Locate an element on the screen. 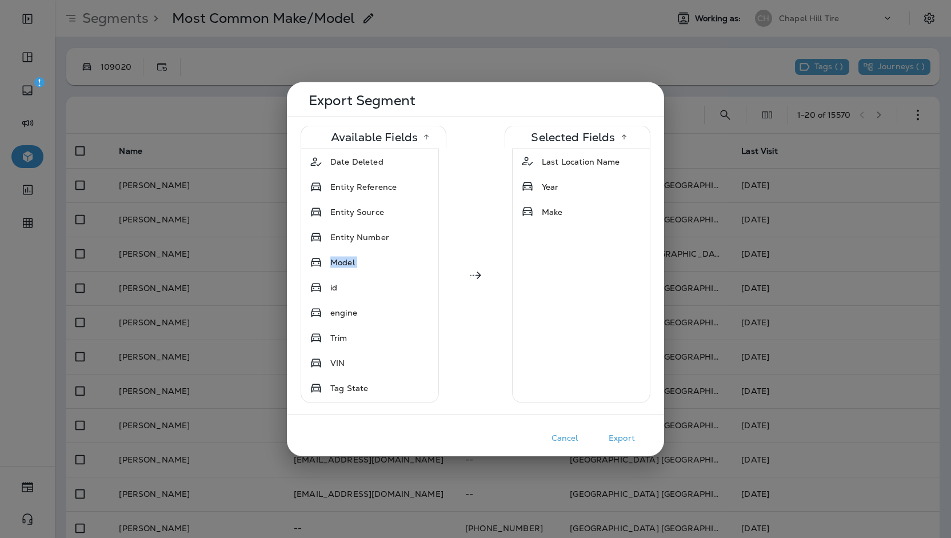 Image resolution: width=951 pixels, height=538 pixels. span: id is located at coordinates (334, 287).